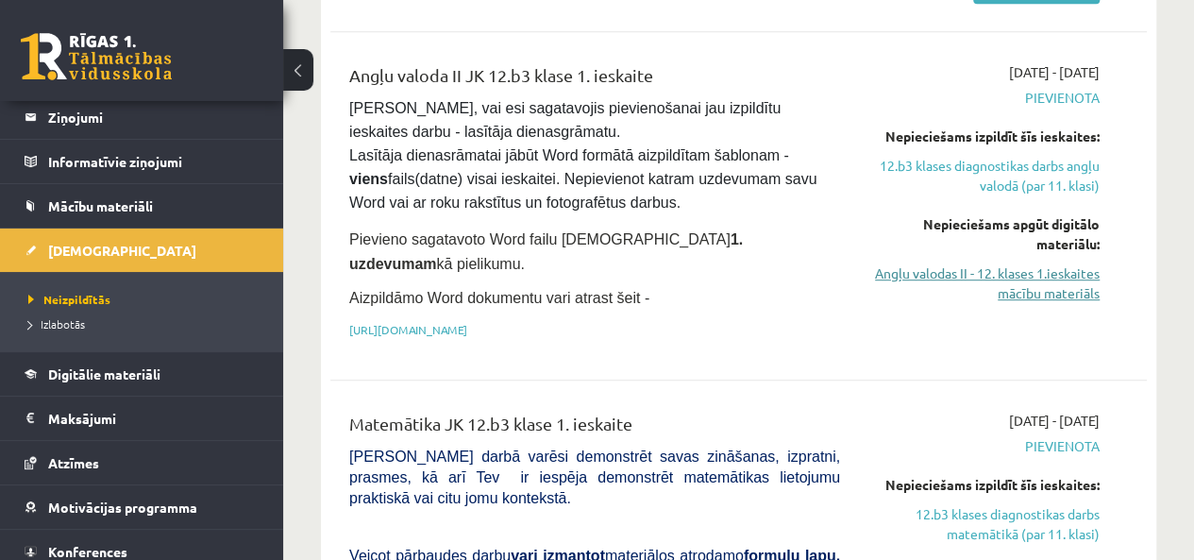 Image resolution: width=1194 pixels, height=560 pixels. I want to click on a: Rīgas 1. Tālmācības vidusskola, so click(96, 57).